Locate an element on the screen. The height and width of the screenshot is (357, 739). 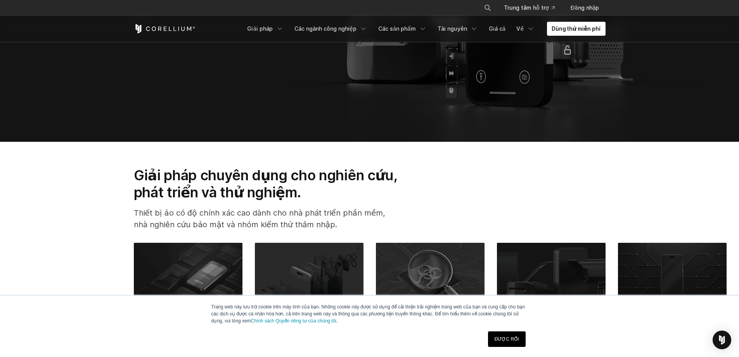
img: DevOps ứng dụng di động is located at coordinates (673, 276).